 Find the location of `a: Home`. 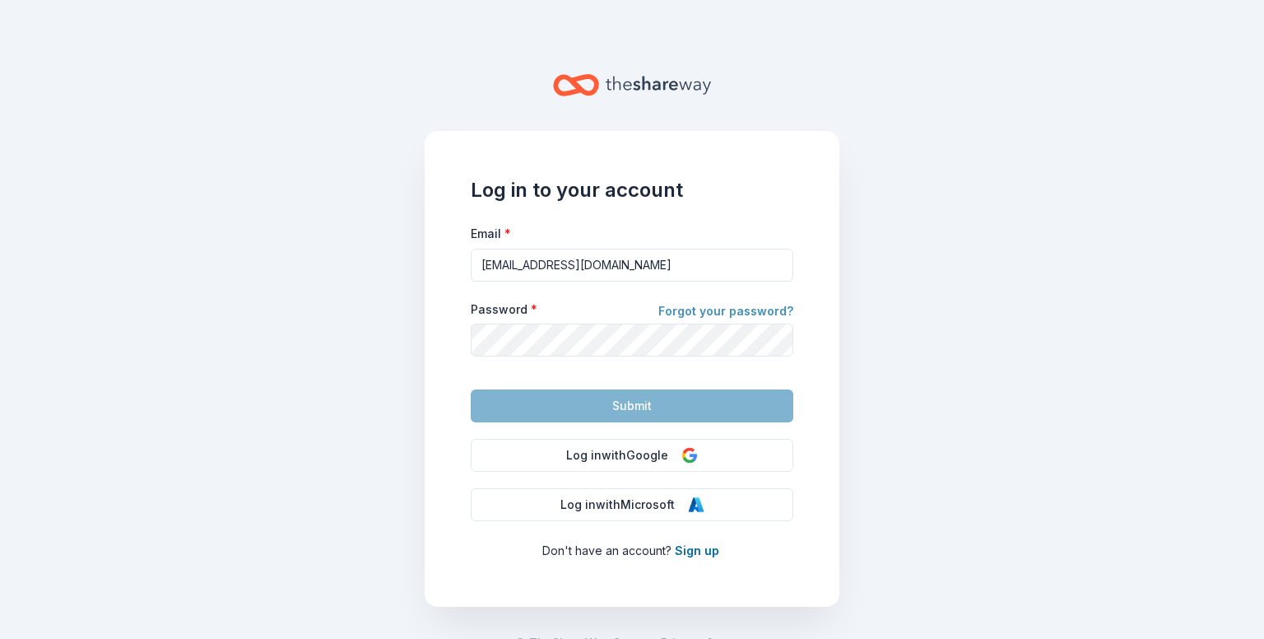

a: Home is located at coordinates (632, 85).